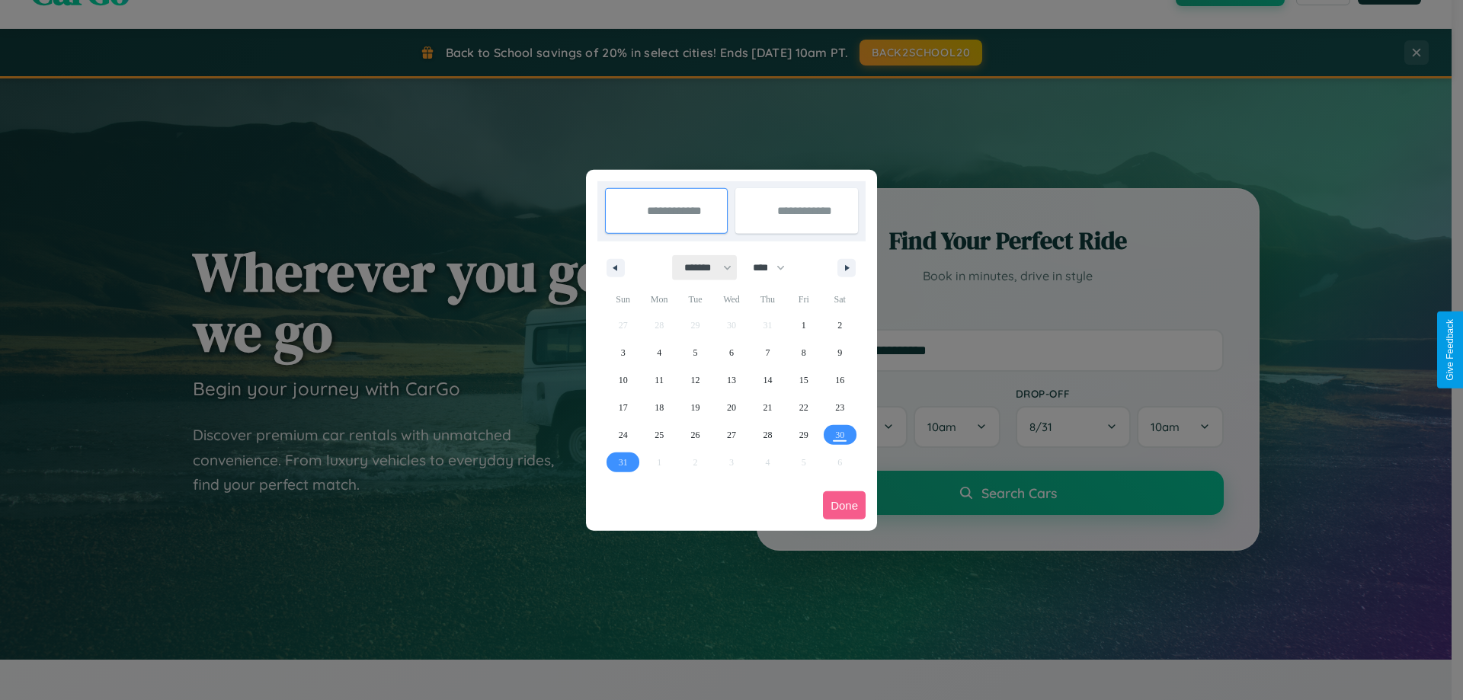 This screenshot has width=1463, height=700. Describe the element at coordinates (695, 380) in the screenshot. I see `button: 12` at that location.